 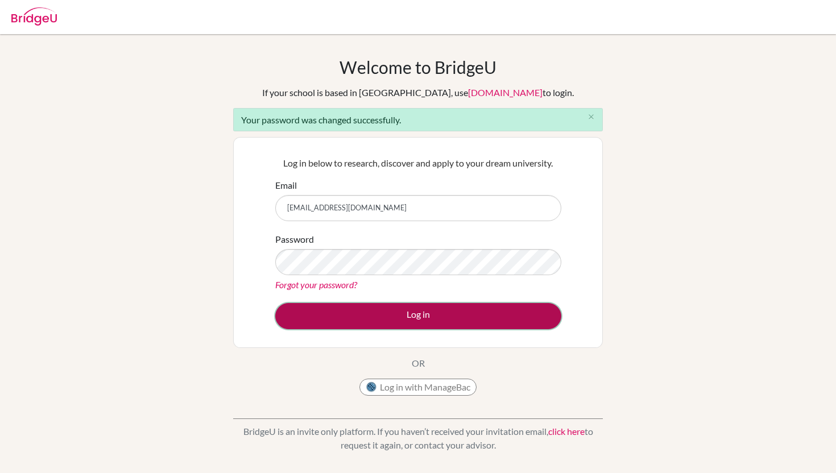 What do you see at coordinates (418, 387) in the screenshot?
I see `button: Log in with ManageBac` at bounding box center [418, 387].